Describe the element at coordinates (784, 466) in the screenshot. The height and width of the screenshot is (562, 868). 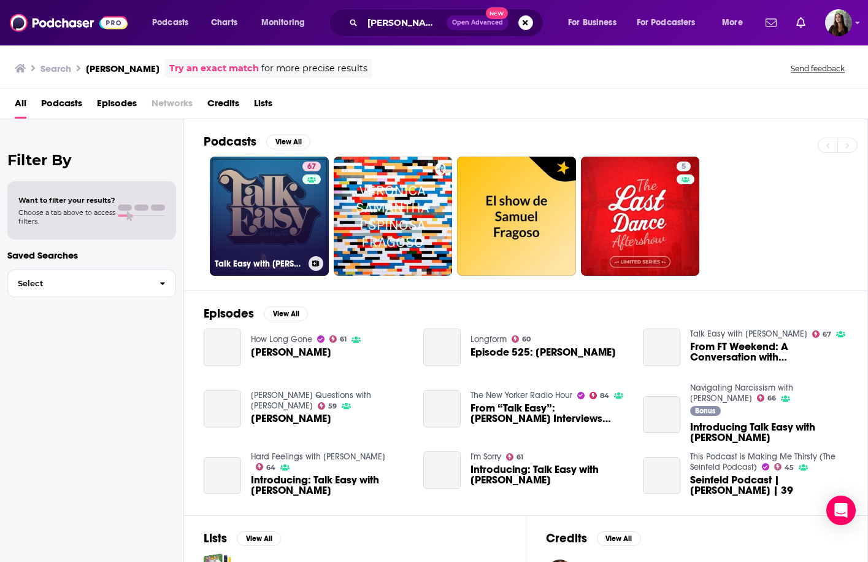
I see `a: 45` at that location.